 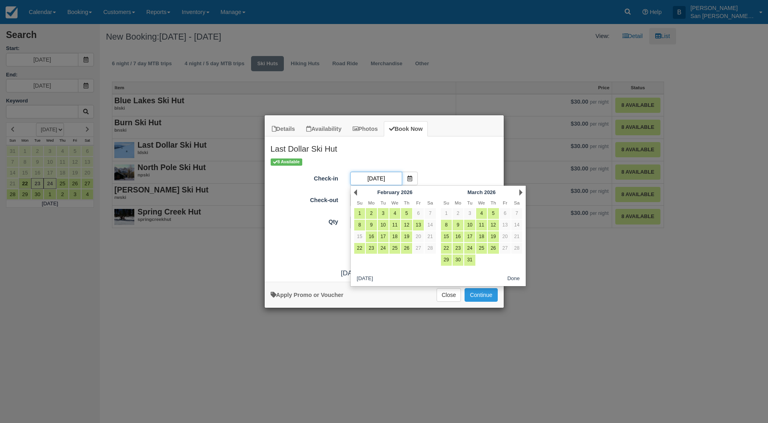 What do you see at coordinates (304, 220) in the screenshot?
I see `label: Qty` at bounding box center [304, 220].